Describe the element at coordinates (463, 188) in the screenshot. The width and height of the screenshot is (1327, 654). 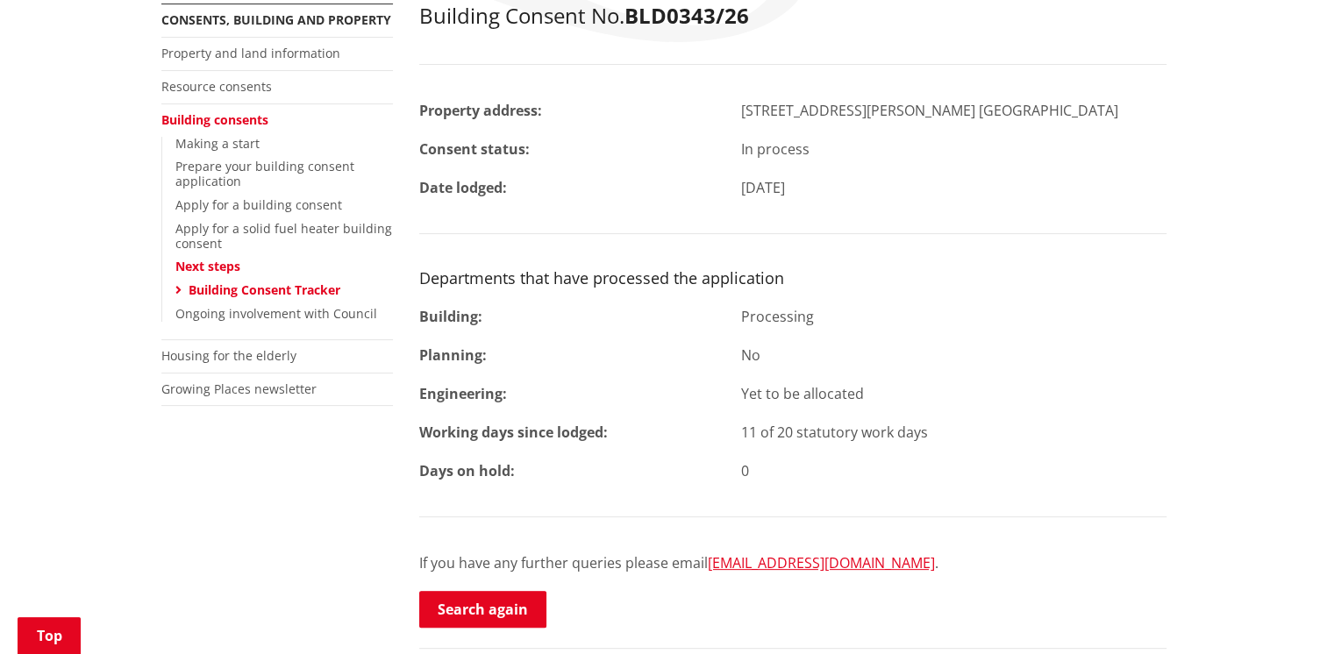
I see `strong: Date lodged:` at that location.